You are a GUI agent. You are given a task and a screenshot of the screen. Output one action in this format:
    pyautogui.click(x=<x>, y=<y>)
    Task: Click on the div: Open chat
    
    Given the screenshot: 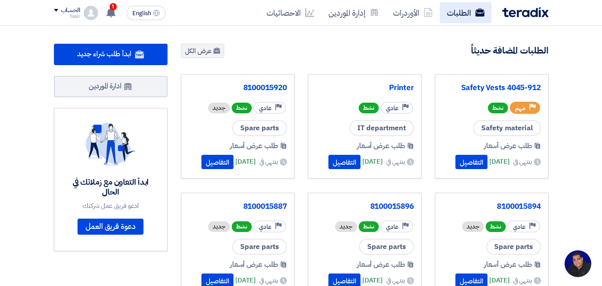 What is the action you would take?
    pyautogui.click(x=578, y=263)
    